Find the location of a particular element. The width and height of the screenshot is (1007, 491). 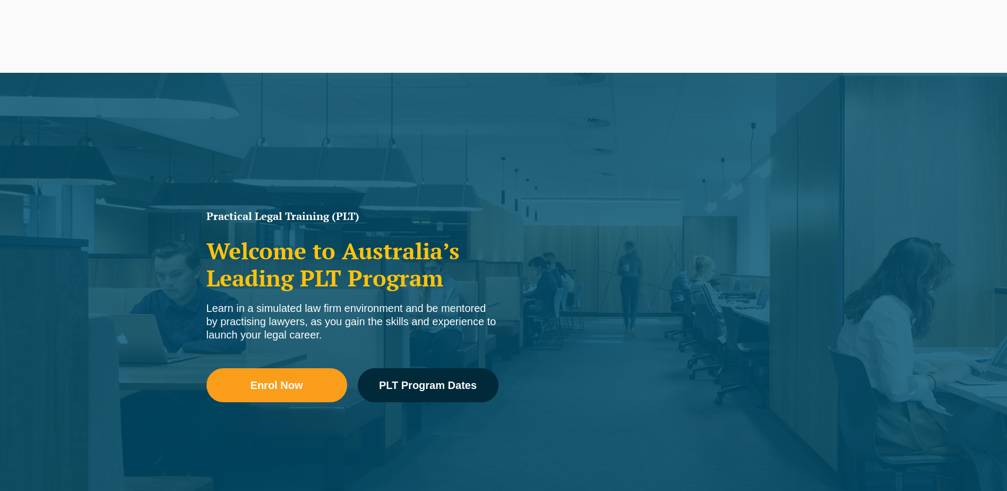

a: PLT Program Dates is located at coordinates (428, 385).